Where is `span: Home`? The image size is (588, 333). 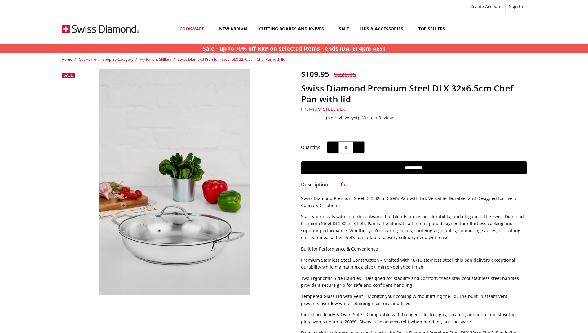 span: Home is located at coordinates (67, 59).